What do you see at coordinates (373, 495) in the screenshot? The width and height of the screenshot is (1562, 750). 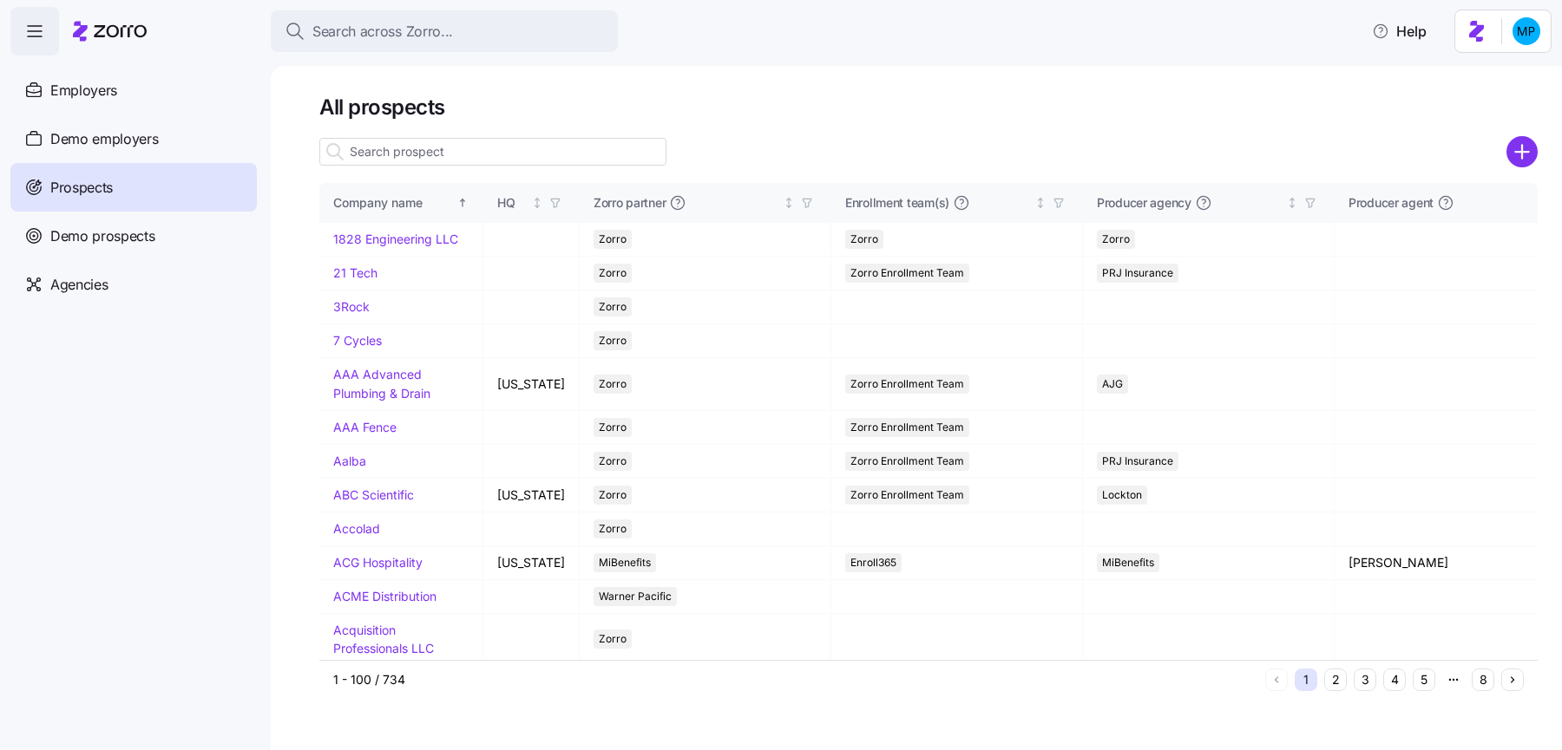 I see `a: ABC Scientific` at bounding box center [373, 495].